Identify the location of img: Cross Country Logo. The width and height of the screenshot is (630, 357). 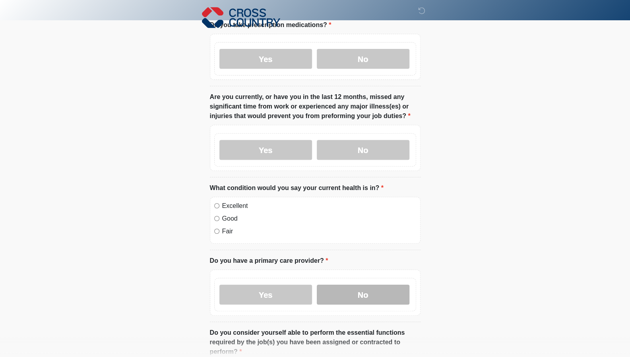
(241, 17).